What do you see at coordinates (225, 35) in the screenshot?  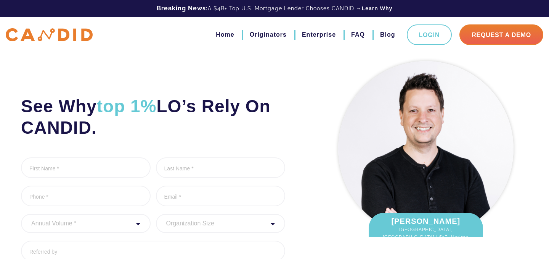 I see `a: Home` at bounding box center [225, 35].